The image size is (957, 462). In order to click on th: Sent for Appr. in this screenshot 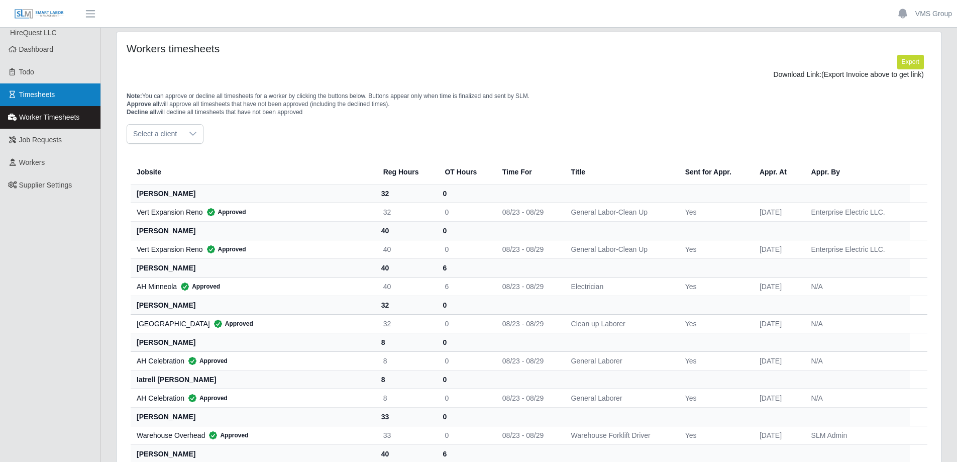, I will do `click(714, 172)`.